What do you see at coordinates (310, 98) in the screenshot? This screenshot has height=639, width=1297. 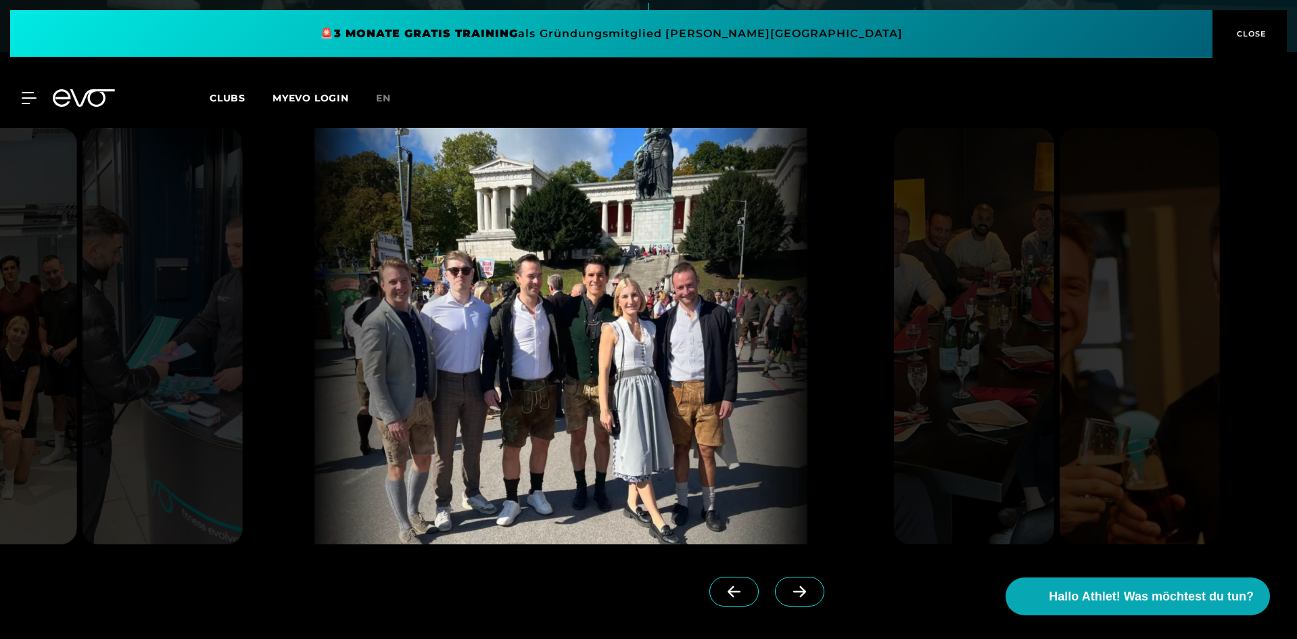 I see `a: MYEVO LOGIN` at bounding box center [310, 98].